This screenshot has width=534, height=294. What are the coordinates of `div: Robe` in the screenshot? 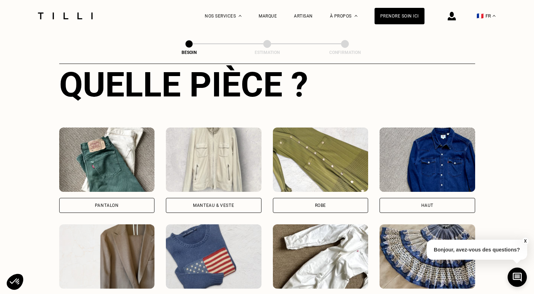 It's located at (321, 205).